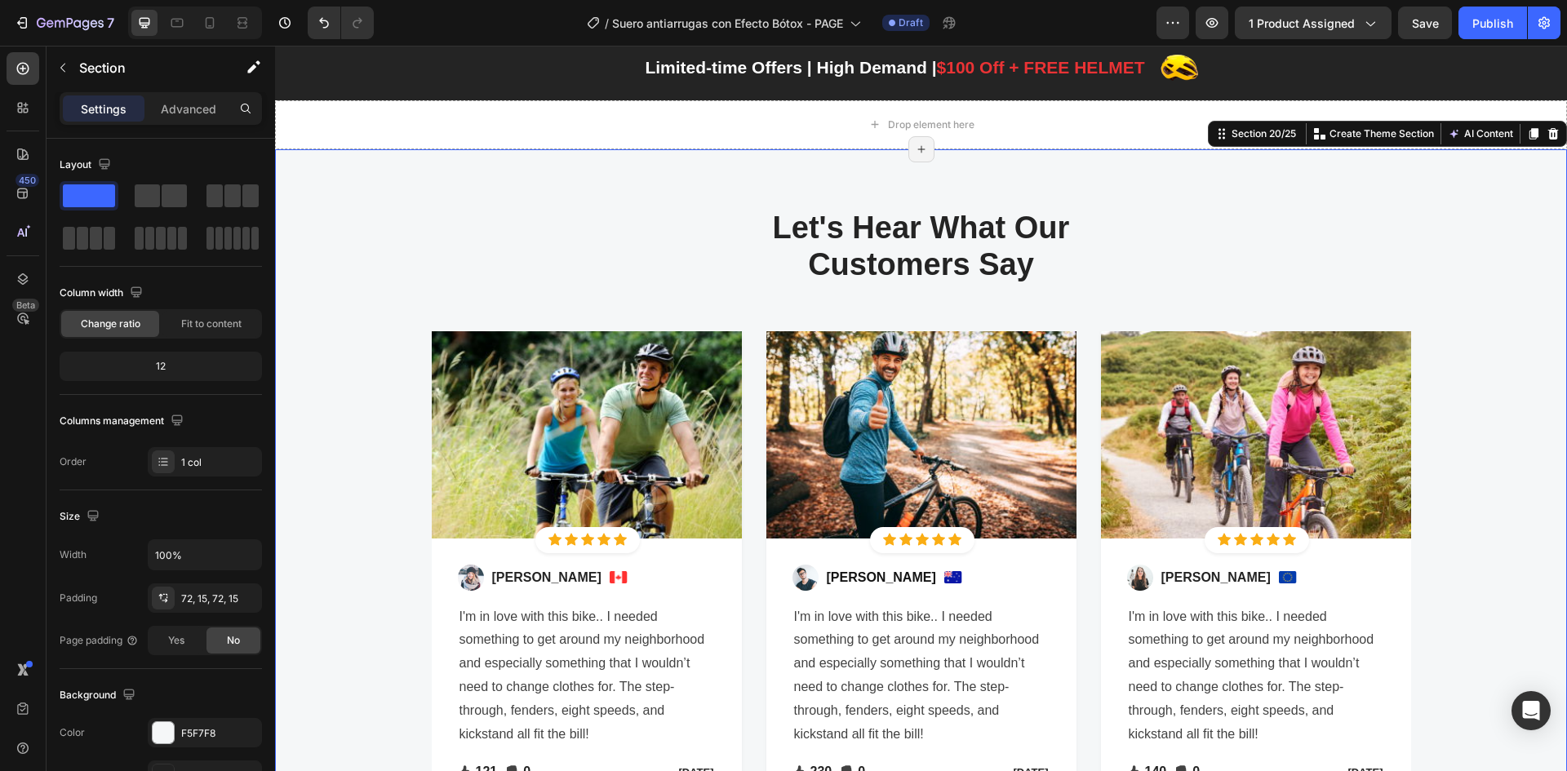 This screenshot has height=771, width=1567. Describe the element at coordinates (211, 727) in the screenshot. I see `p: 121` at that location.